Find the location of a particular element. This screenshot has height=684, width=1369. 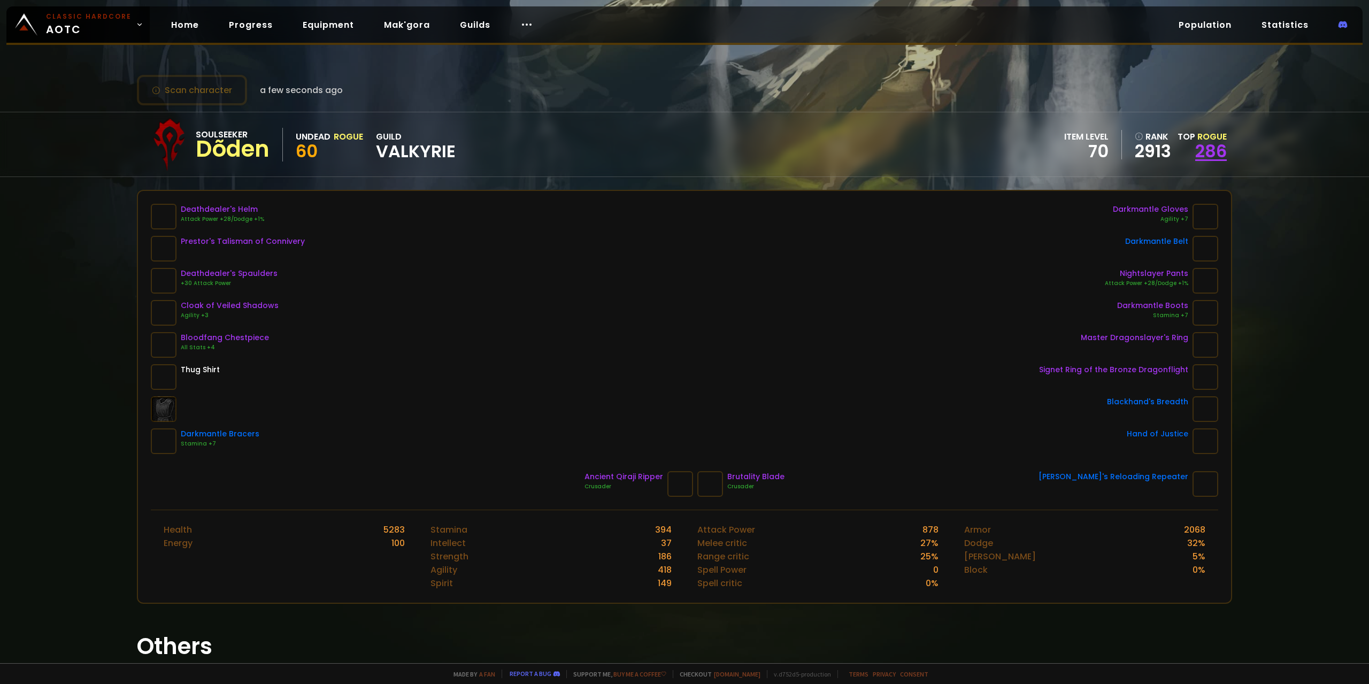

div: 418 is located at coordinates (665, 569).